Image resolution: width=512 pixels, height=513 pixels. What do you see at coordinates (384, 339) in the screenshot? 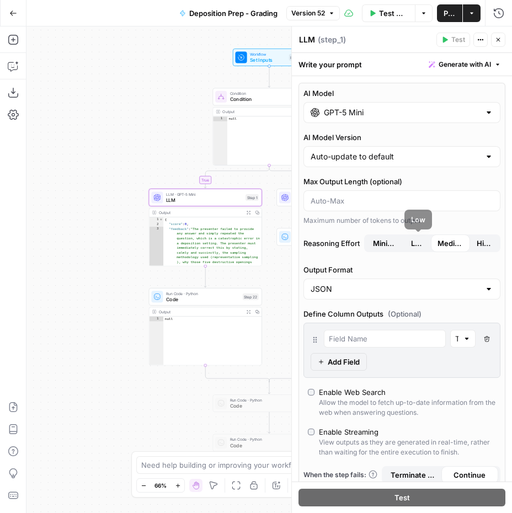
I see `input: Field Name` at bounding box center [384, 339].